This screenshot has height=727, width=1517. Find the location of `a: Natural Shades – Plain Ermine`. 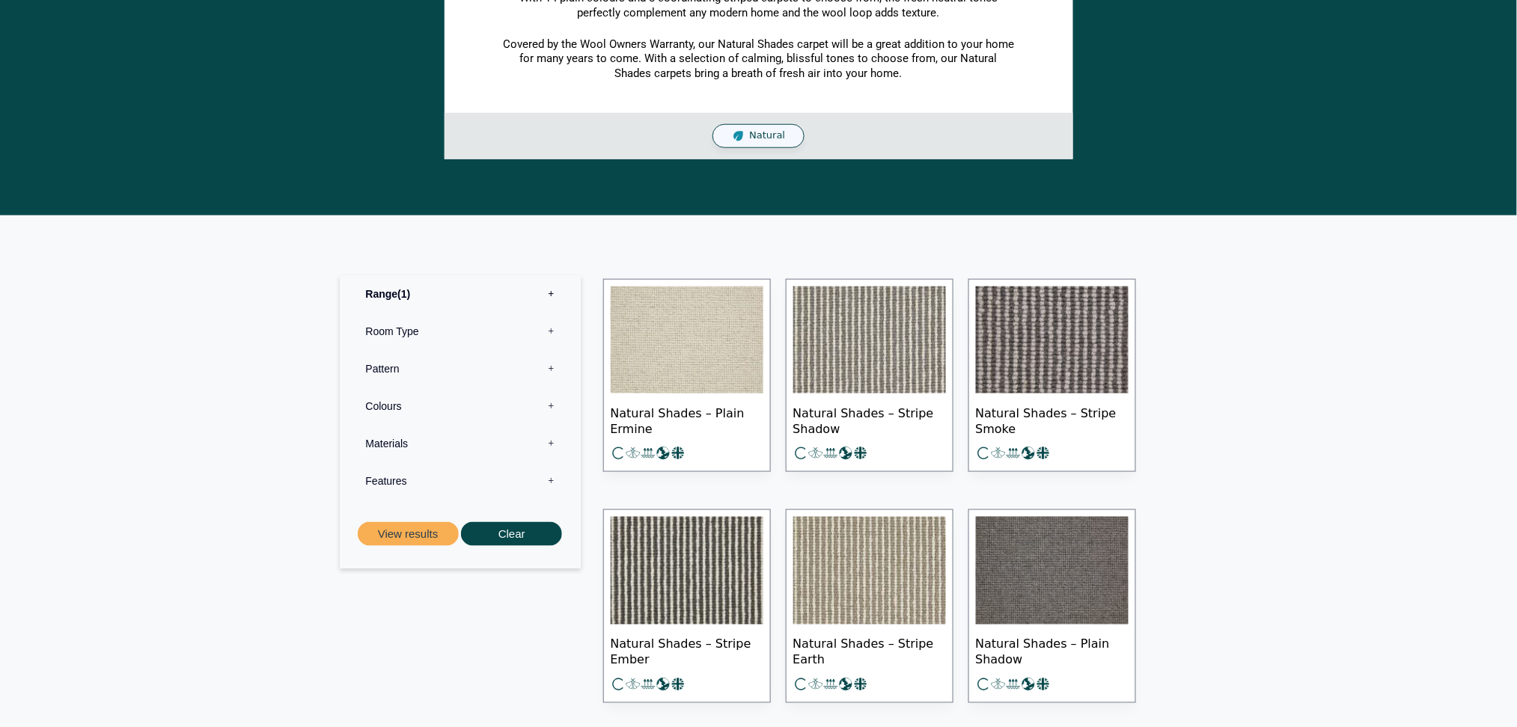

a: Natural Shades – Plain Ermine is located at coordinates (687, 376).